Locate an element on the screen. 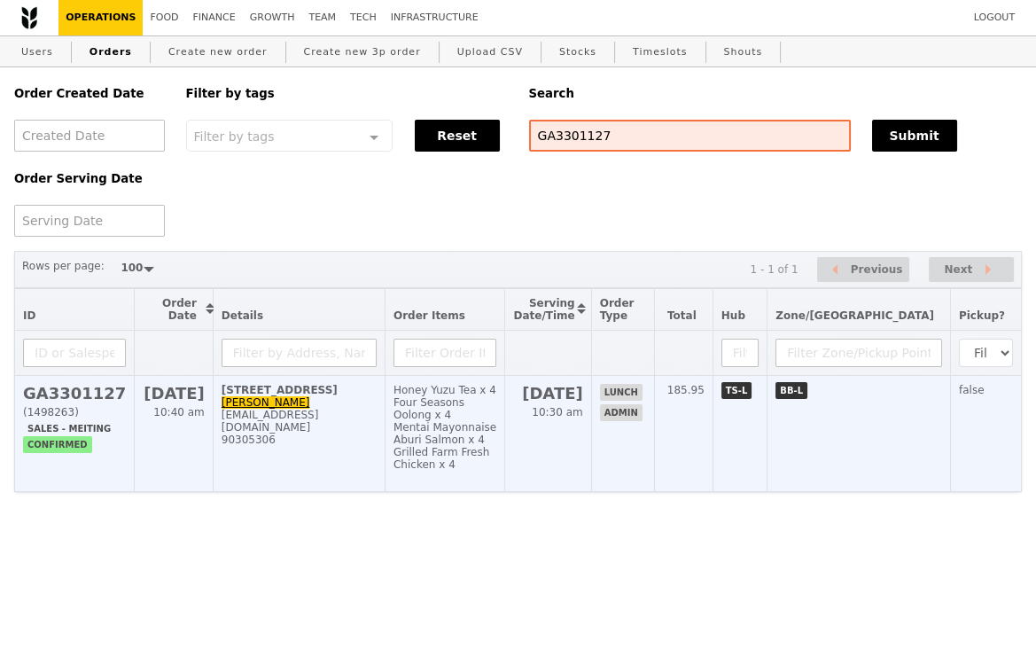 This screenshot has height=657, width=1036. div: Four Seasons Oolong x 4 is located at coordinates (445, 409).